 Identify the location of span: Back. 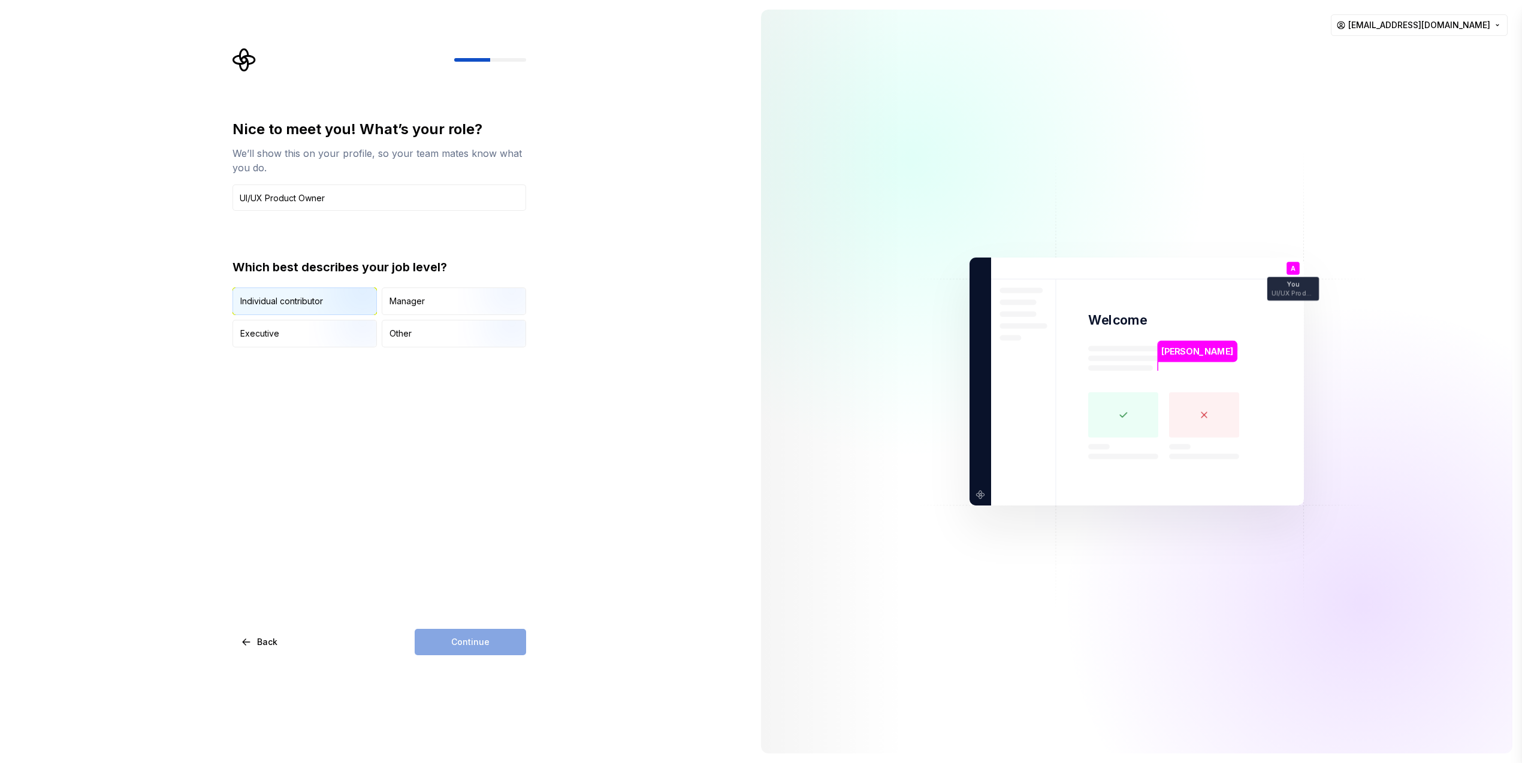
(267, 642).